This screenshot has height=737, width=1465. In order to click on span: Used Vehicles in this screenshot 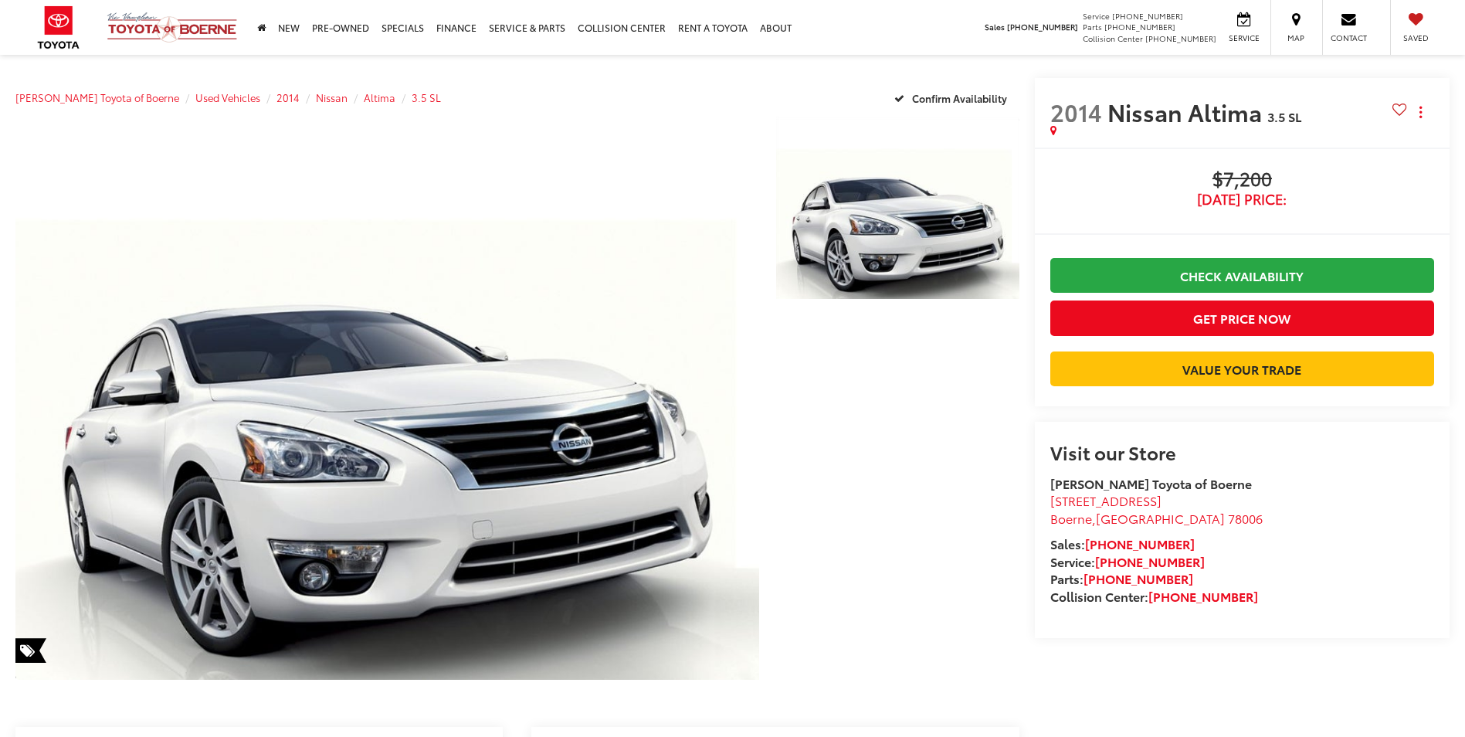, I will do `click(228, 97)`.